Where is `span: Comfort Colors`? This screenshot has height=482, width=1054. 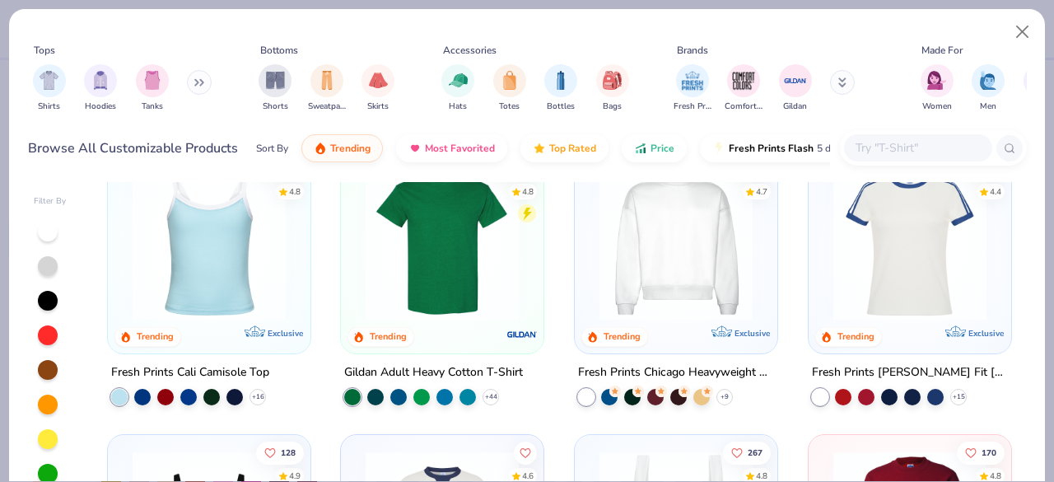
span: Comfort Colors is located at coordinates (743, 106).